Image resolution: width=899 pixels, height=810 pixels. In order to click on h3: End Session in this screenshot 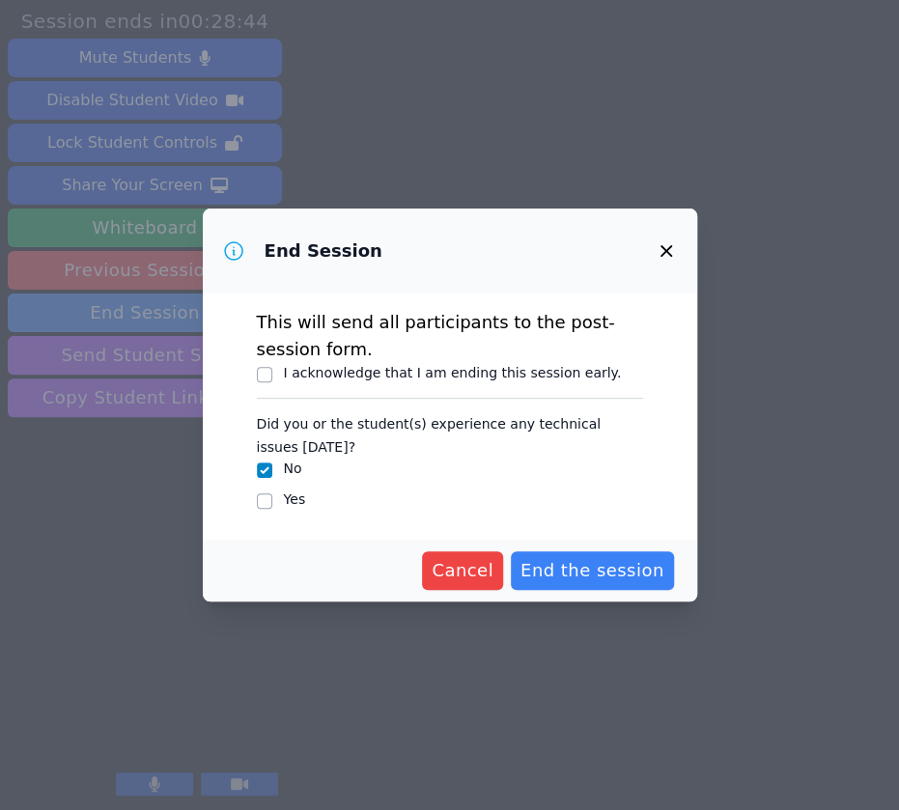, I will do `click(324, 251)`.